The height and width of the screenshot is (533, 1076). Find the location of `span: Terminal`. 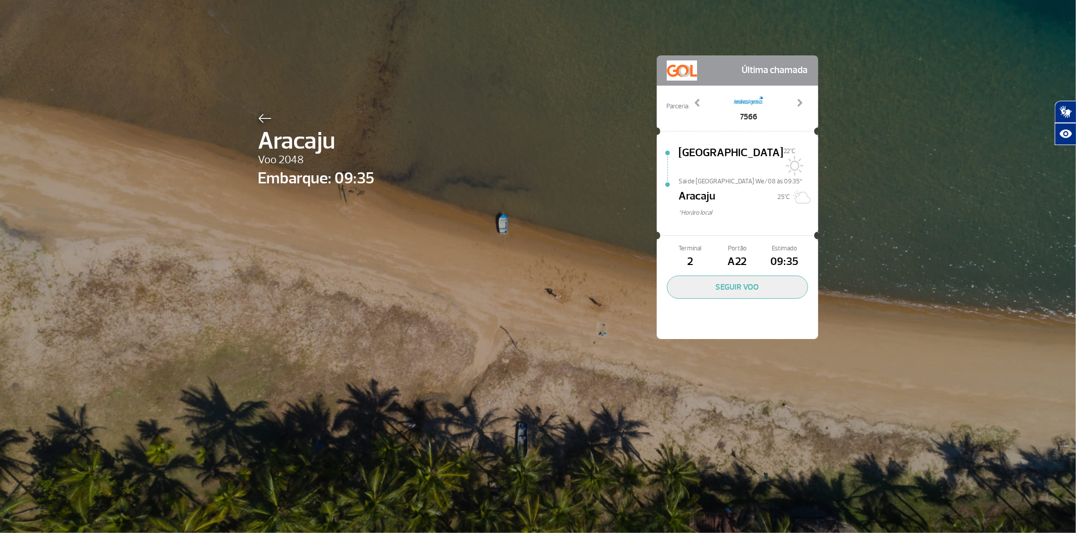

span: Terminal is located at coordinates (690, 249).